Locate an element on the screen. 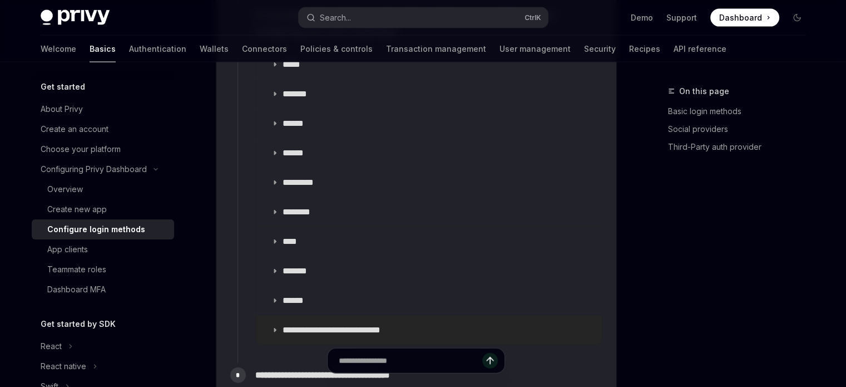 Image resolution: width=846 pixels, height=387 pixels. div: React is located at coordinates (51, 346).